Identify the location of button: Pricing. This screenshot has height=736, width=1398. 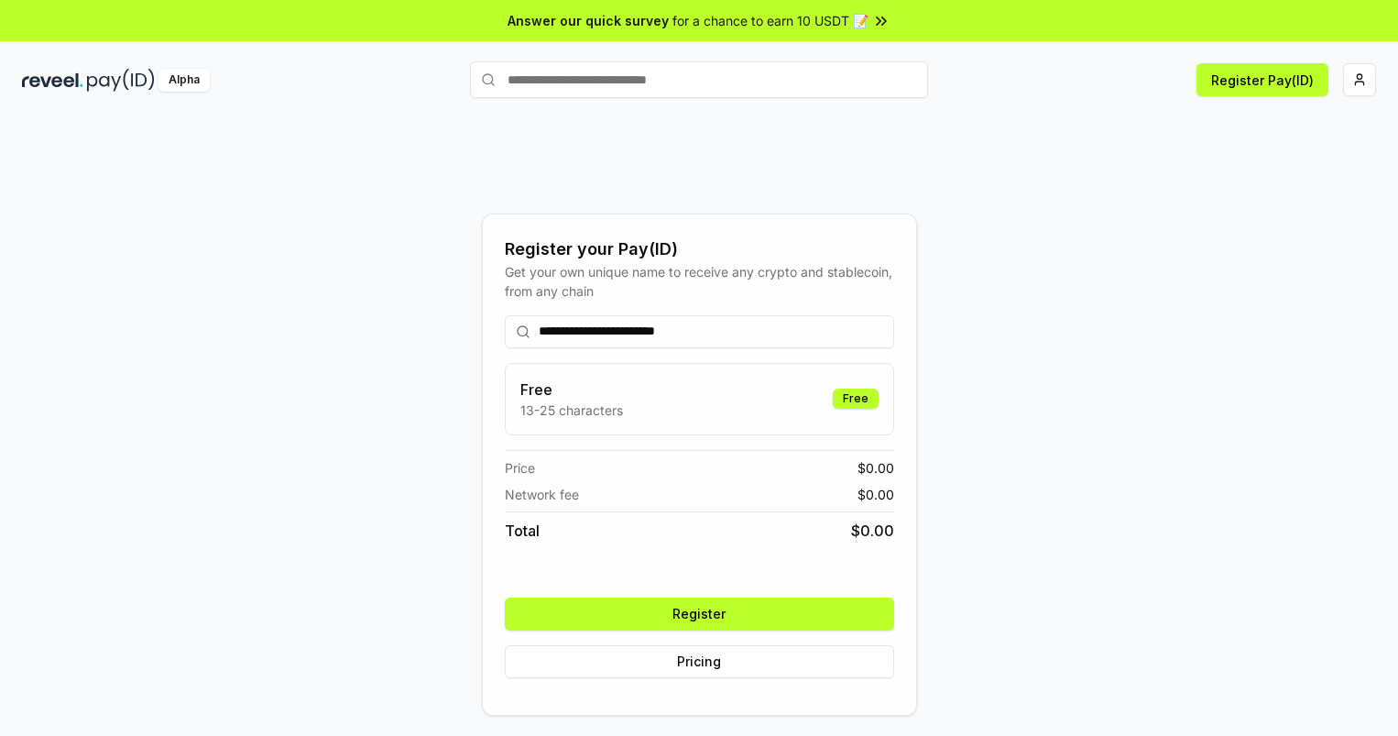
(699, 661).